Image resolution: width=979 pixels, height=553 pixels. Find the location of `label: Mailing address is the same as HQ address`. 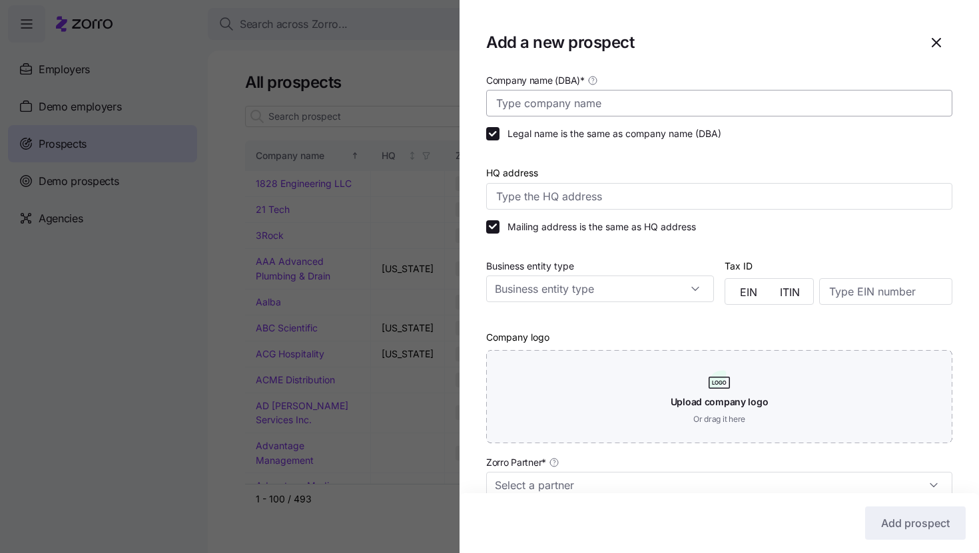

label: Mailing address is the same as HQ address is located at coordinates (597, 227).